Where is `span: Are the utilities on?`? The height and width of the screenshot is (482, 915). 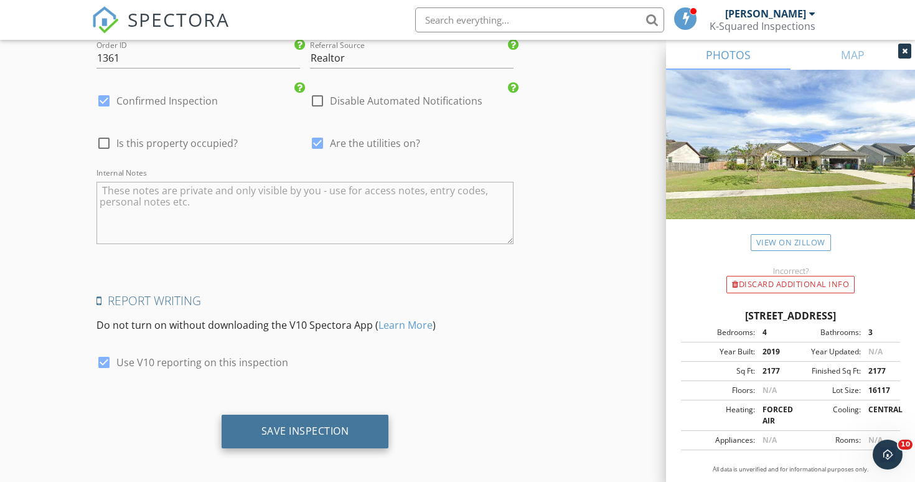 span: Are the utilities on? is located at coordinates (375, 143).